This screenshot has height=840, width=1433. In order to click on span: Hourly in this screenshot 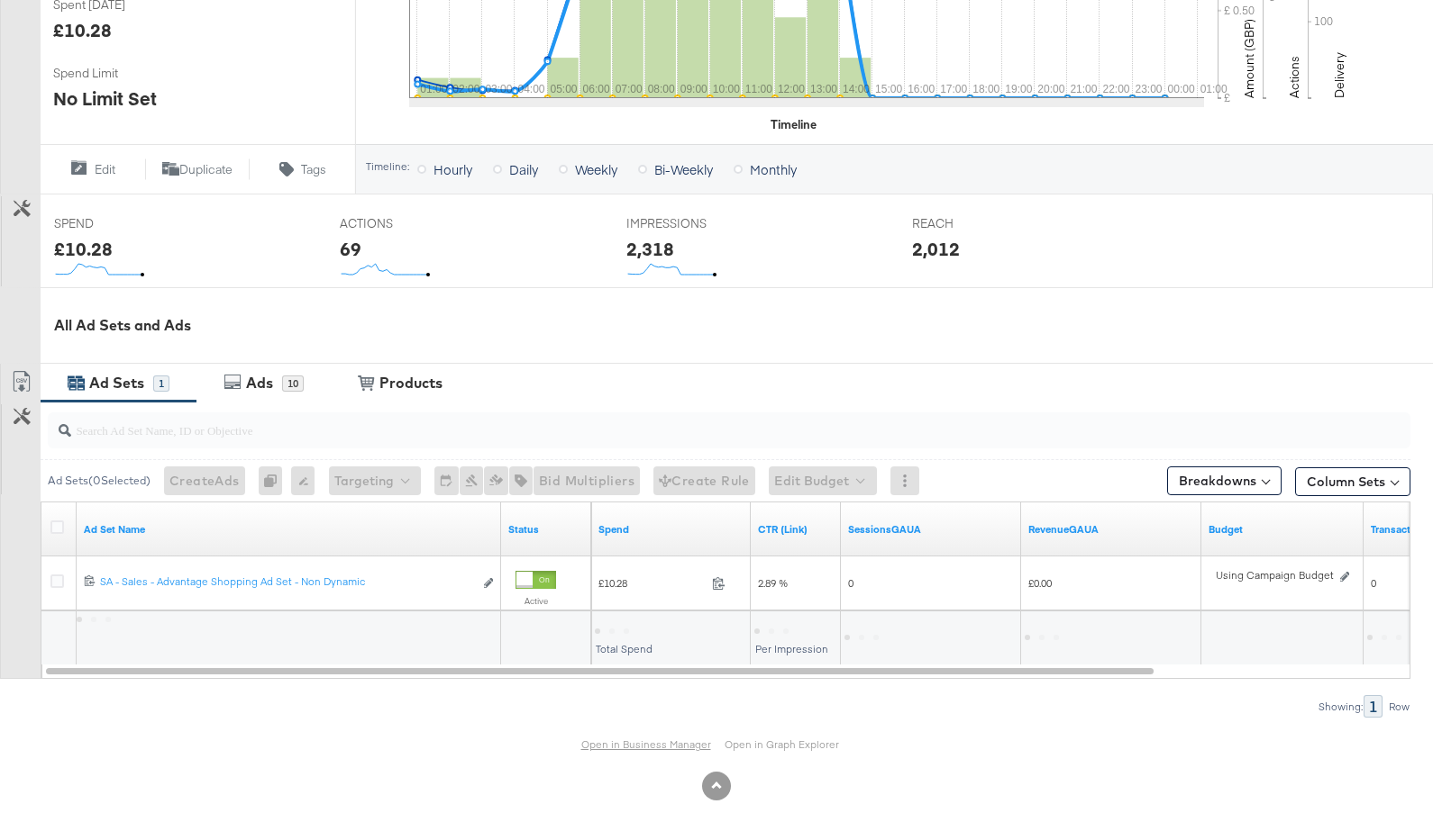, I will do `click(453, 170)`.